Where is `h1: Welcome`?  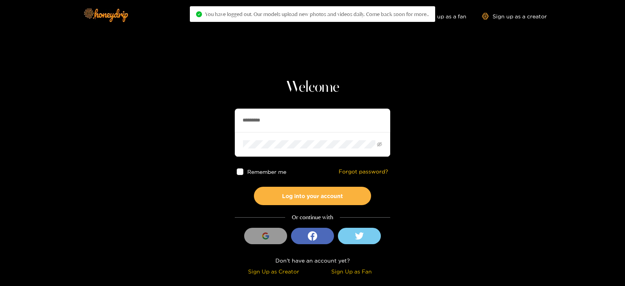 h1: Welcome is located at coordinates (313, 88).